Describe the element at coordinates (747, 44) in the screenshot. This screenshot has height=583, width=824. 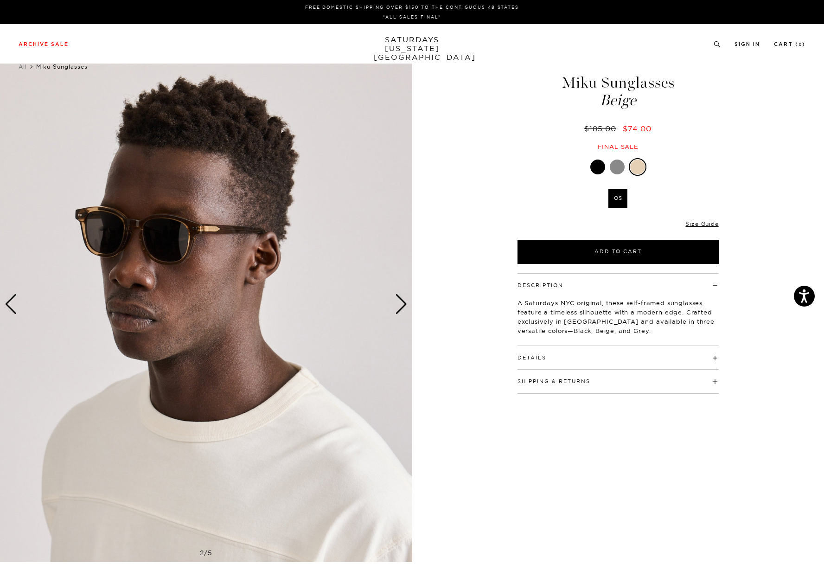
I see `a: Sign In` at that location.